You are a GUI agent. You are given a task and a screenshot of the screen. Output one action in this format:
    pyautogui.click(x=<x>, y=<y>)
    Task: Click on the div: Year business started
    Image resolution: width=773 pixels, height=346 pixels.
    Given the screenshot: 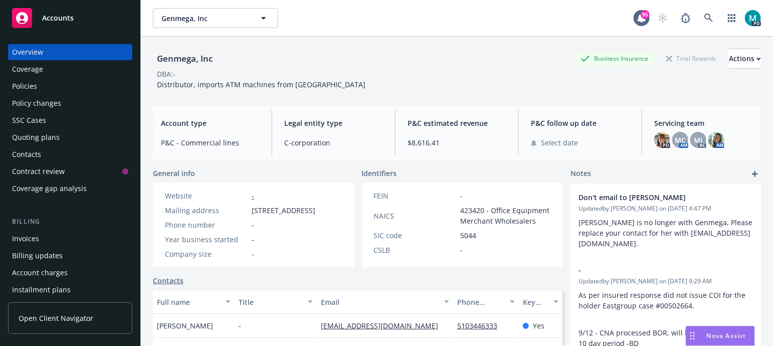 What is the action you would take?
    pyautogui.click(x=206, y=239)
    